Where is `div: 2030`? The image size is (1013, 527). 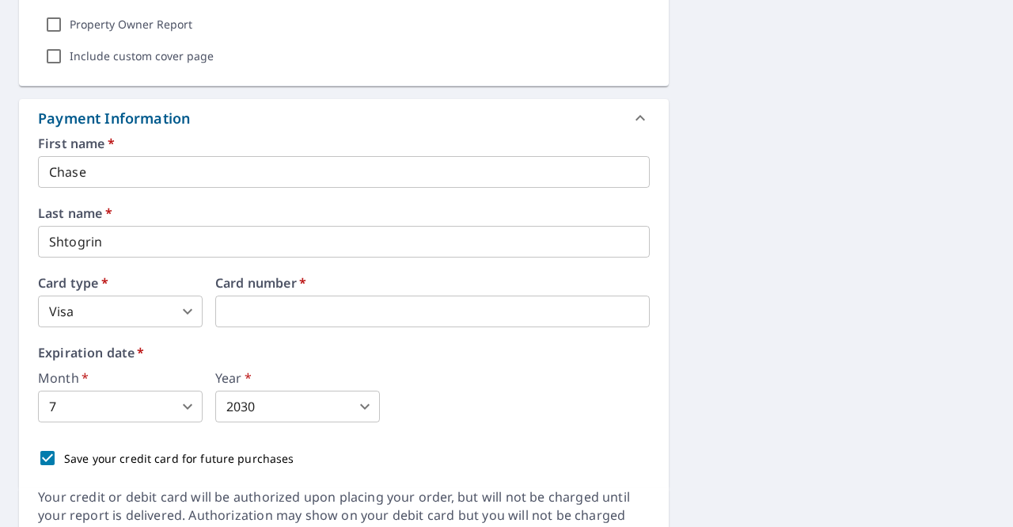
div: 2030 is located at coordinates (298, 406).